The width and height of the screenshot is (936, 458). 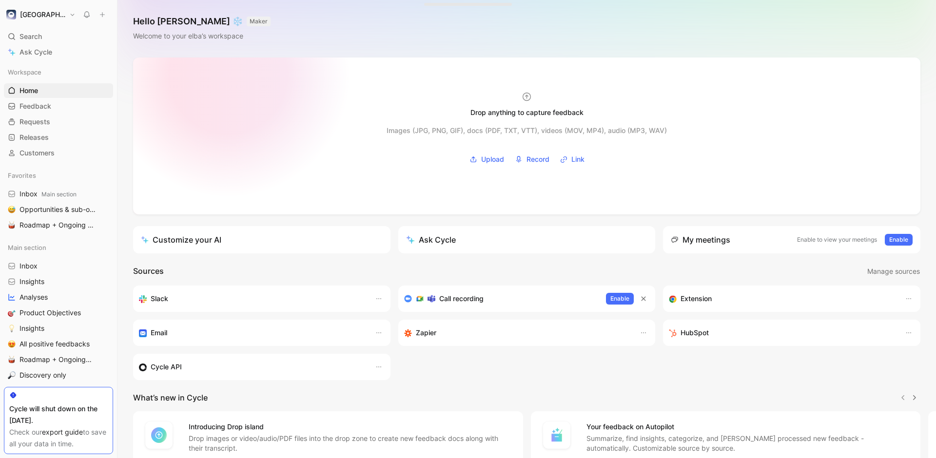 What do you see at coordinates (59, 248) in the screenshot?
I see `div: Main section` at bounding box center [59, 248].